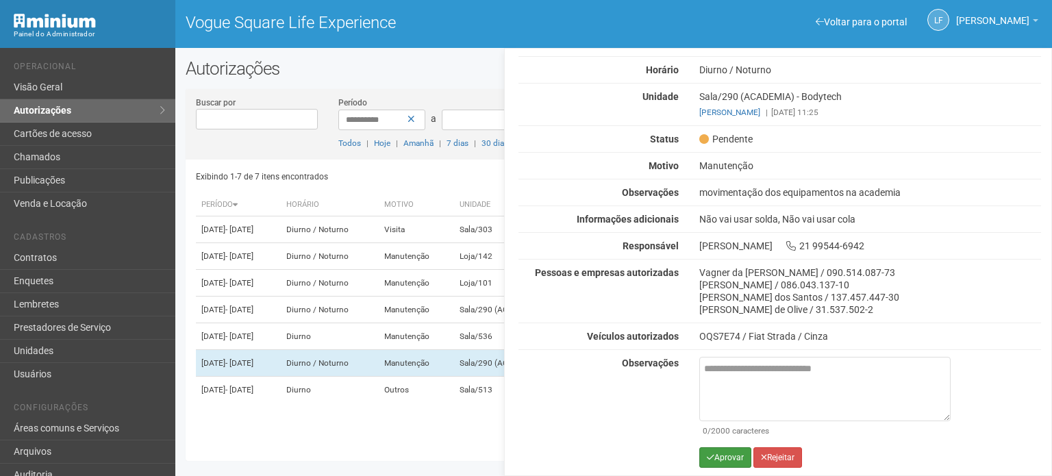 The width and height of the screenshot is (1052, 476). Describe the element at coordinates (870, 219) in the screenshot. I see `div: Não vai usar solda, Não vai usar cola` at that location.